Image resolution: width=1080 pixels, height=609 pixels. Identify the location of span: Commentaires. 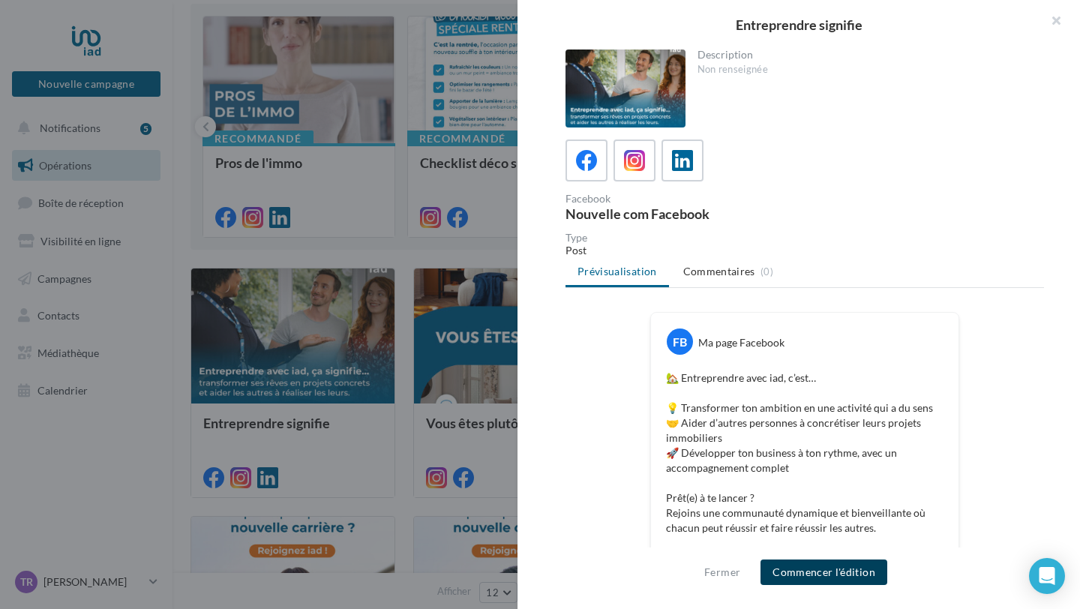
(720, 272).